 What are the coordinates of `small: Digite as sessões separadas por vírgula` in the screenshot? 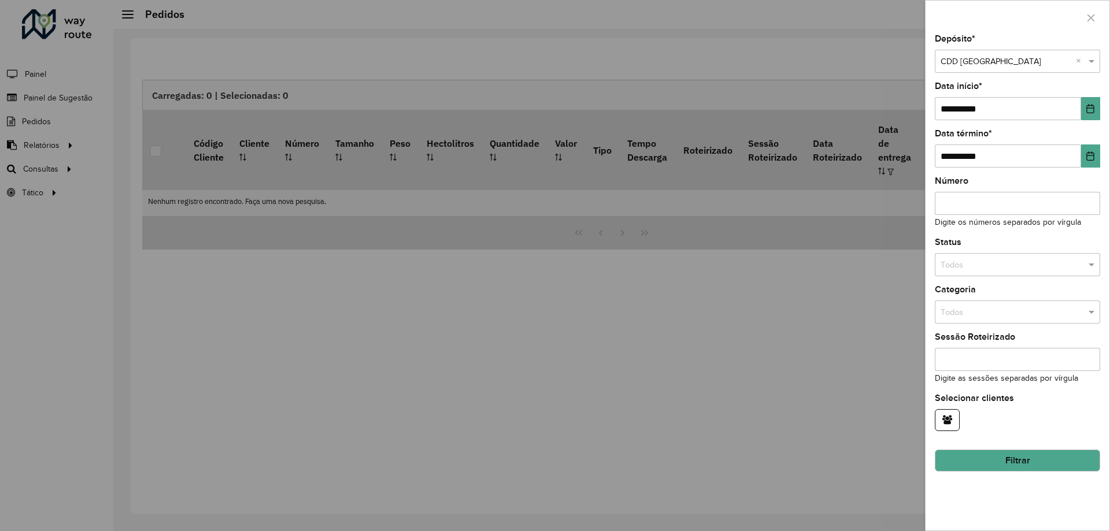 It's located at (1006, 378).